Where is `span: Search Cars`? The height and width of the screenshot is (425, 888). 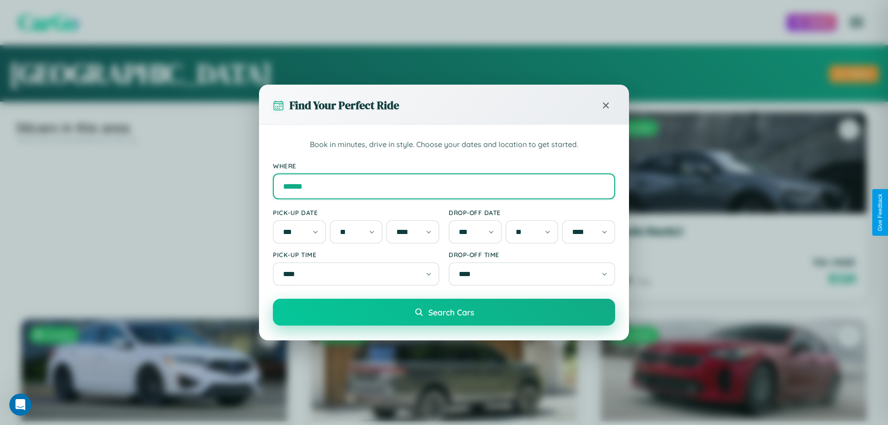 span: Search Cars is located at coordinates (451, 312).